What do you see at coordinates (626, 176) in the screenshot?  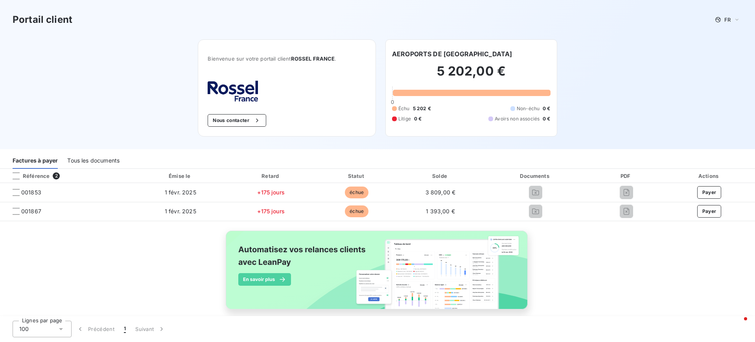 I see `div: PDF` at bounding box center [626, 176].